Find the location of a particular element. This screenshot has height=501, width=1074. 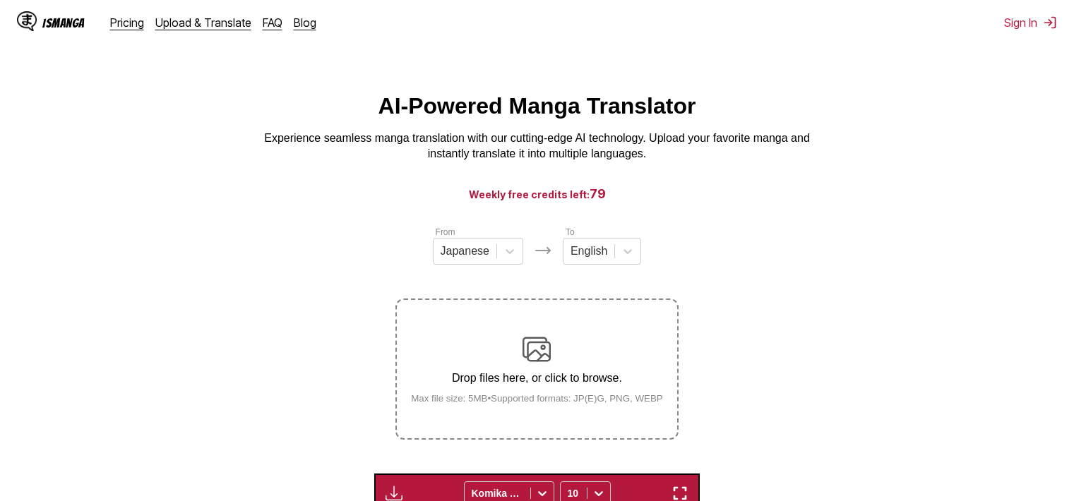

a: Upload & Translate is located at coordinates (203, 23).